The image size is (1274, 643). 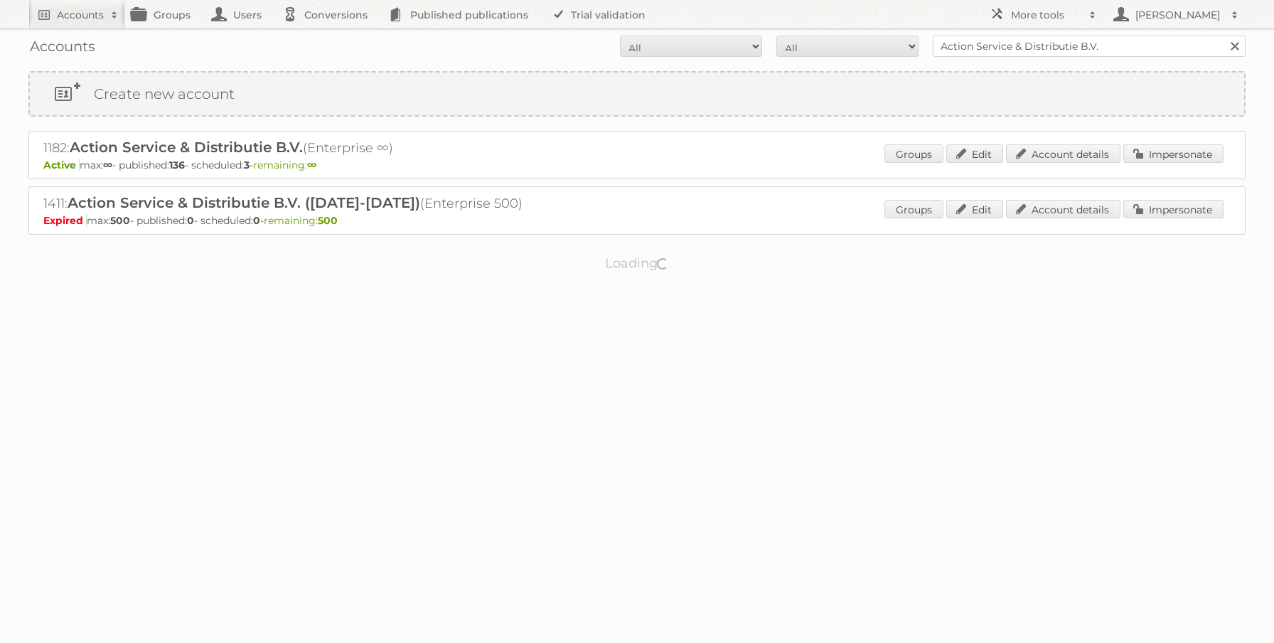 I want to click on h2: 1411: (Enterprise 500), so click(x=292, y=203).